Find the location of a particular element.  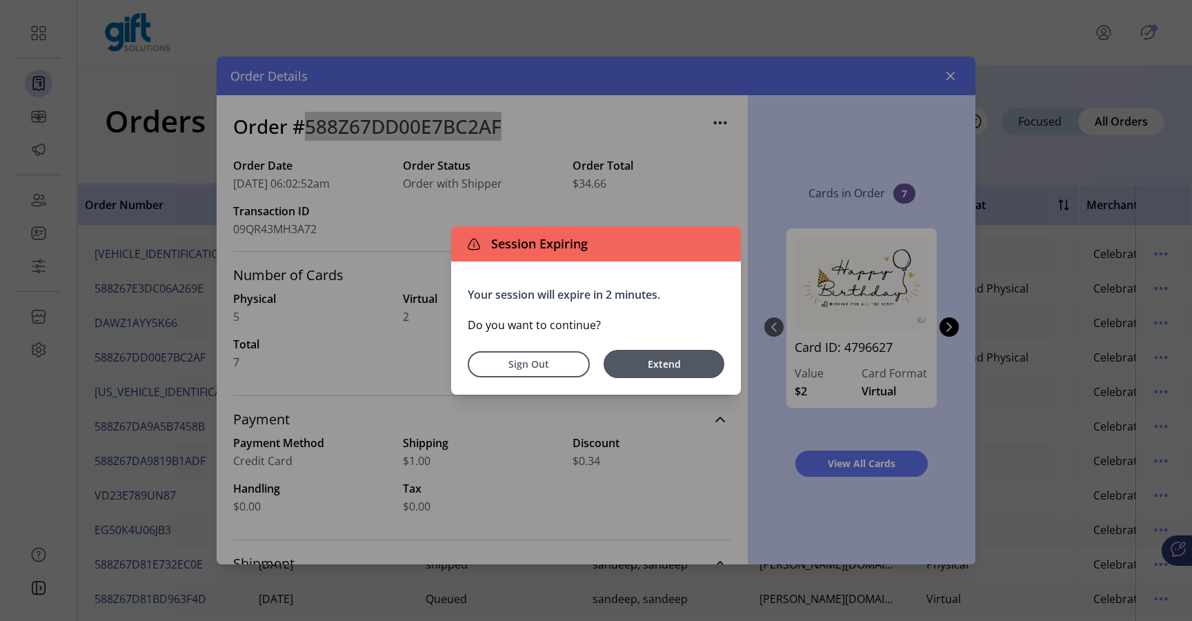

button: Sign Out is located at coordinates (529, 364).